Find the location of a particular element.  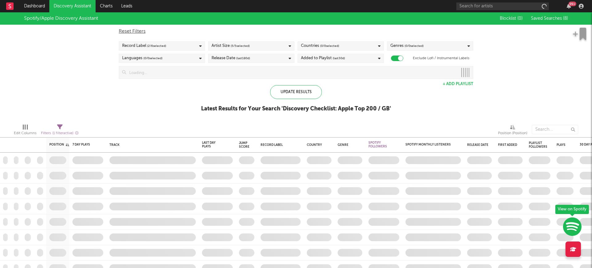

span: (last 180 d) is located at coordinates (243, 58).